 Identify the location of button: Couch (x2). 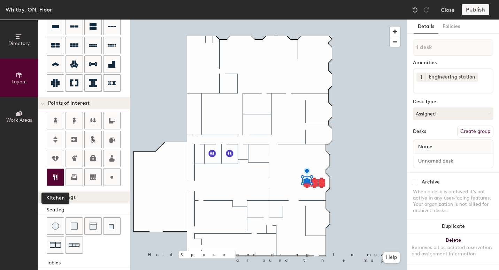
(55, 245).